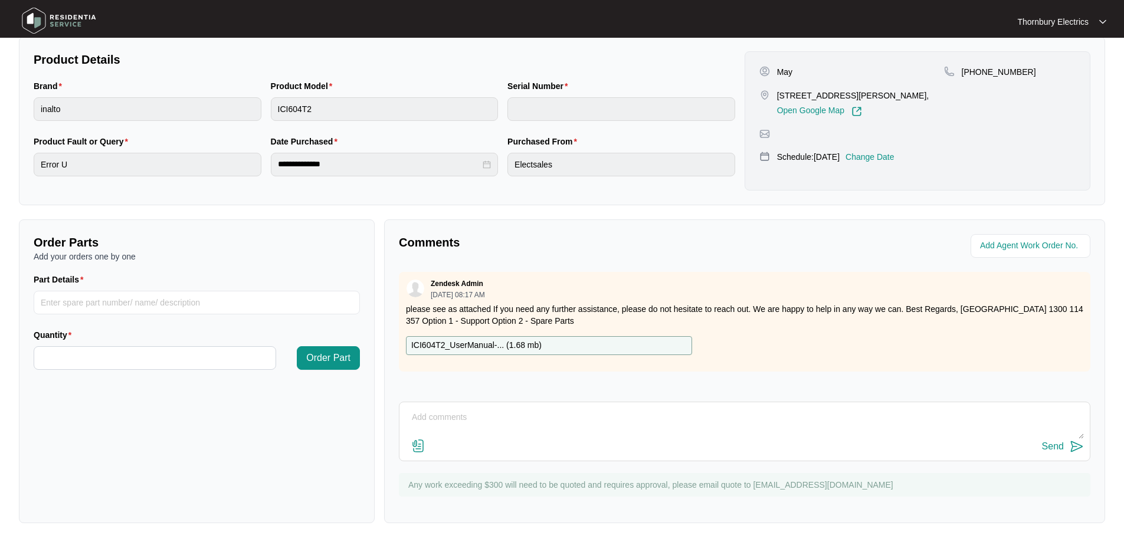 This screenshot has height=542, width=1124. Describe the element at coordinates (155, 358) in the screenshot. I see `input: Quantity` at that location.